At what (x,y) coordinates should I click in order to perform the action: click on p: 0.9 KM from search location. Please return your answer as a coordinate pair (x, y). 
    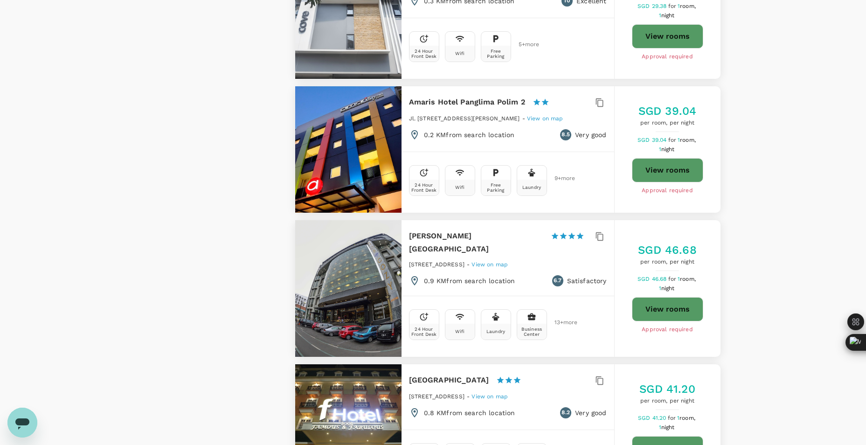
    Looking at the image, I should click on (470, 281).